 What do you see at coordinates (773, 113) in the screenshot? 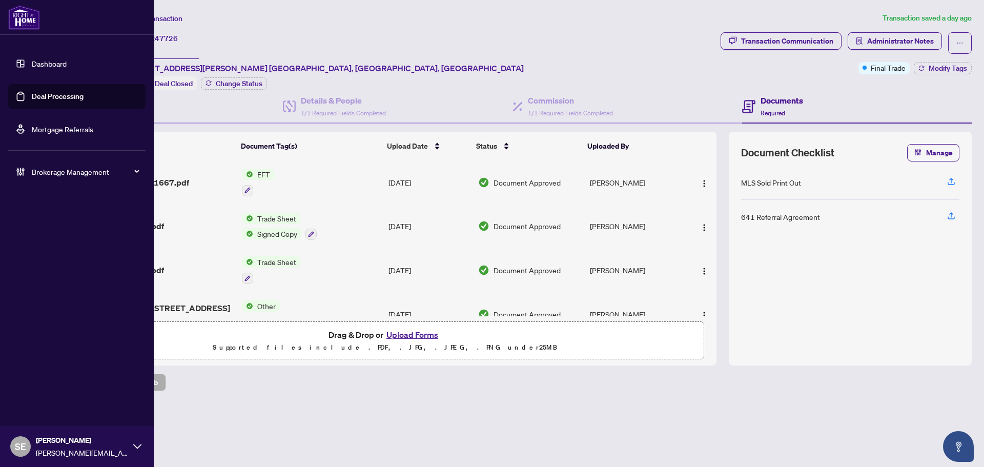
I see `span: Required` at bounding box center [773, 113].